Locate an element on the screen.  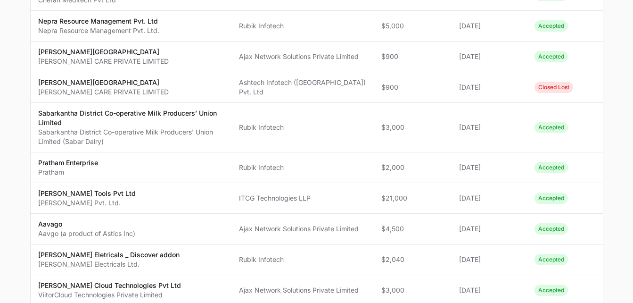
p: Pratham is located at coordinates (68, 172).